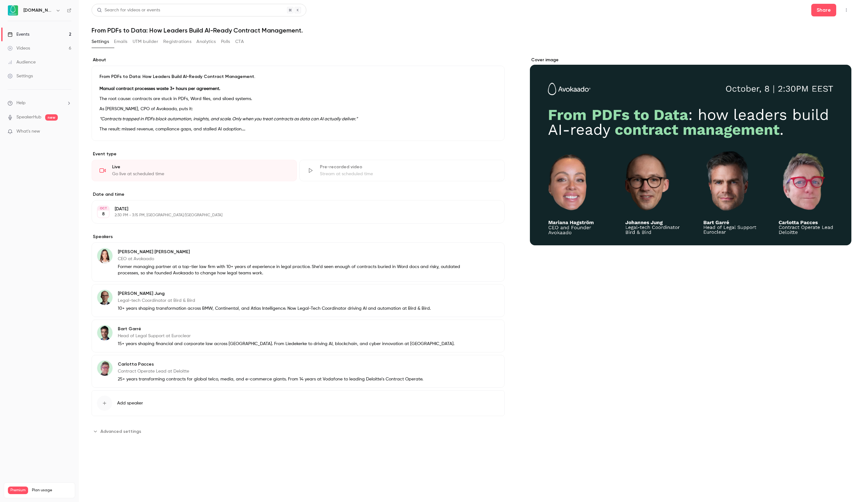 The image size is (864, 502). I want to click on button: CTA, so click(239, 42).